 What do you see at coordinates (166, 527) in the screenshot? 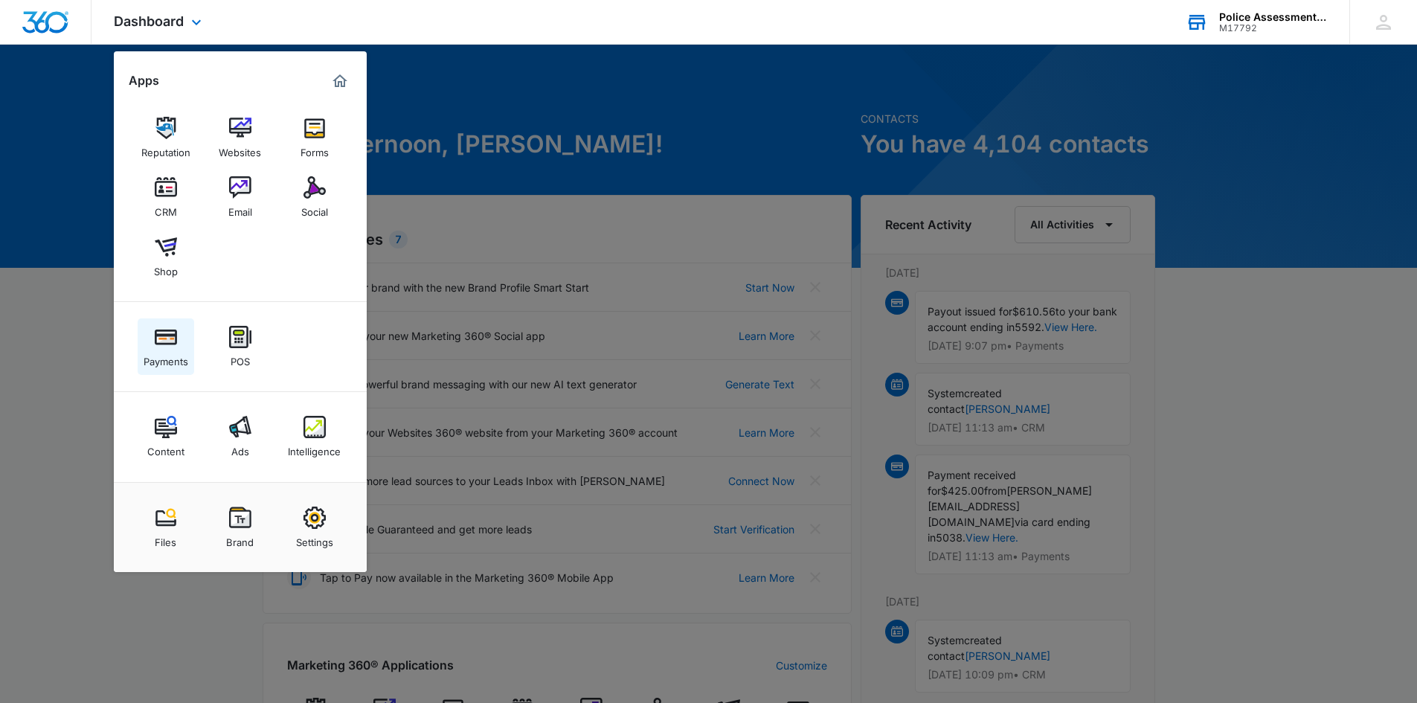
I see `a: Files` at bounding box center [166, 527].